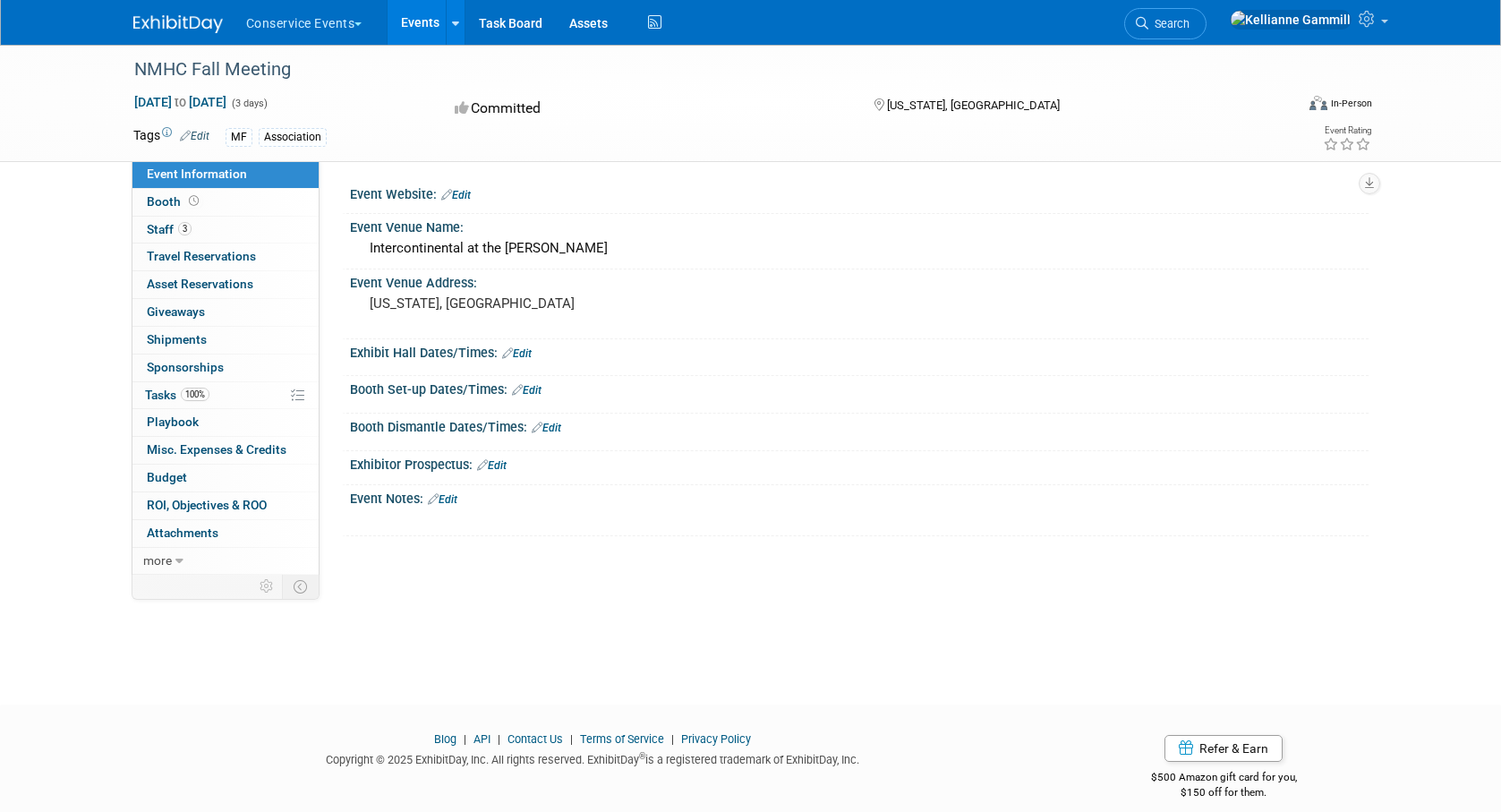 This screenshot has width=1501, height=812. Describe the element at coordinates (166, 477) in the screenshot. I see `span: Budget` at that location.